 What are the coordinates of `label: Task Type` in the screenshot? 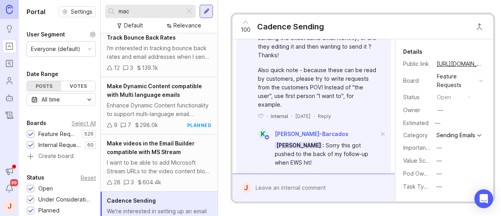 It's located at (417, 186).